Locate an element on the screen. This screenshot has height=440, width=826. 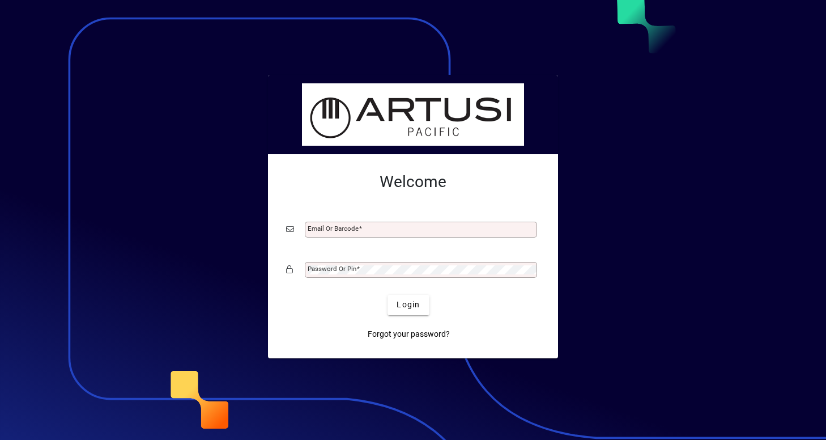
h2: Welcome is located at coordinates (413, 182).